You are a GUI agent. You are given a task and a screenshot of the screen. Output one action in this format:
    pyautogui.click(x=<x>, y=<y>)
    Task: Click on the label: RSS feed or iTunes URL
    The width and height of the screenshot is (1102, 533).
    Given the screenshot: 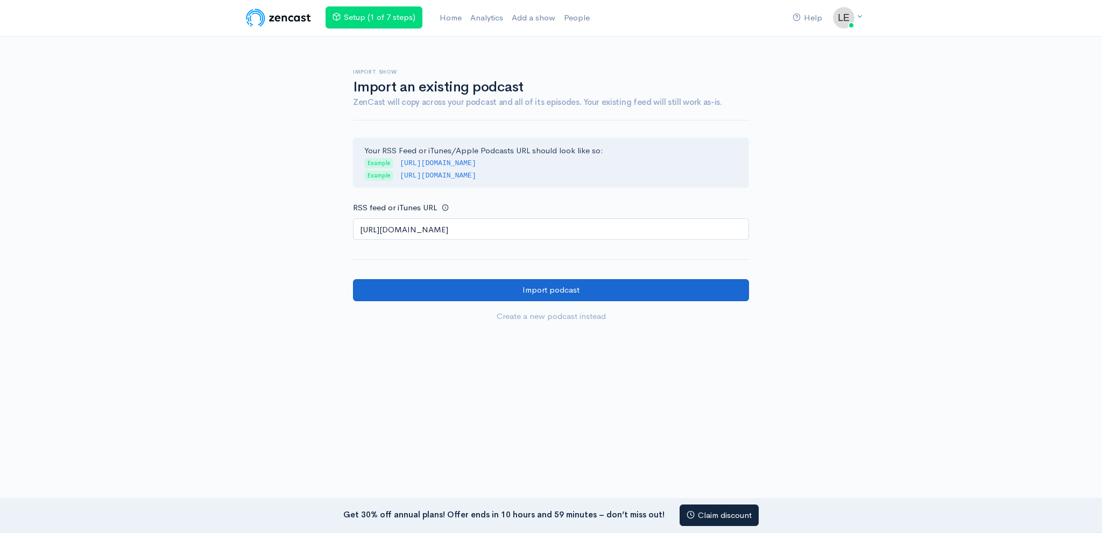 What is the action you would take?
    pyautogui.click(x=395, y=208)
    